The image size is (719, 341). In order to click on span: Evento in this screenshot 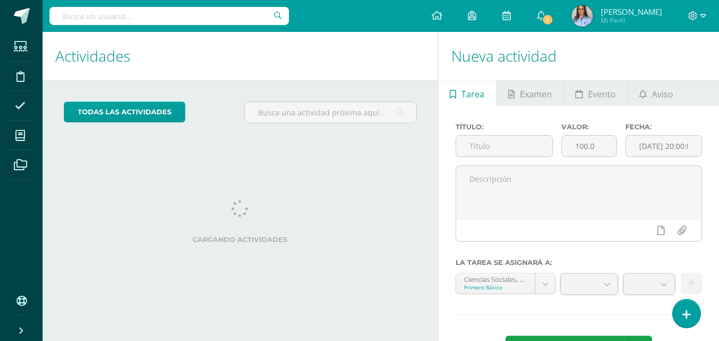, I will do `click(602, 94)`.